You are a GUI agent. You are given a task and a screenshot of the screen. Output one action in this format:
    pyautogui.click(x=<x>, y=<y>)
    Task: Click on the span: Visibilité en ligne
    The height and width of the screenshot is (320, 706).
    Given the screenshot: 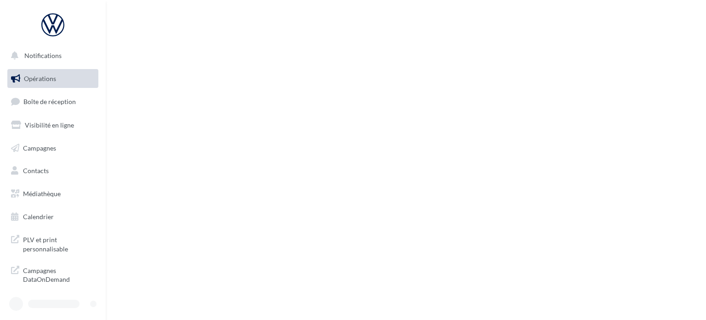 What is the action you would take?
    pyautogui.click(x=49, y=125)
    